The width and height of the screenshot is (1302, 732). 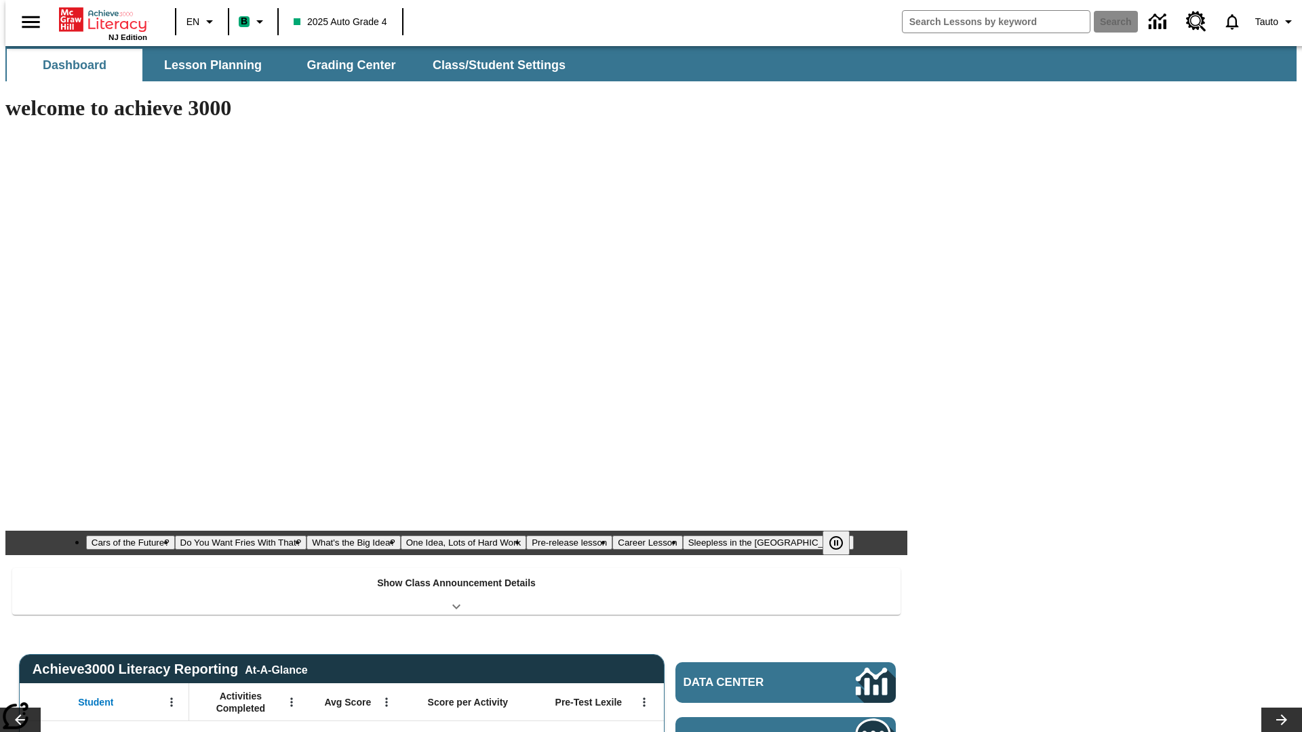 I want to click on span: Dashboard, so click(x=75, y=65).